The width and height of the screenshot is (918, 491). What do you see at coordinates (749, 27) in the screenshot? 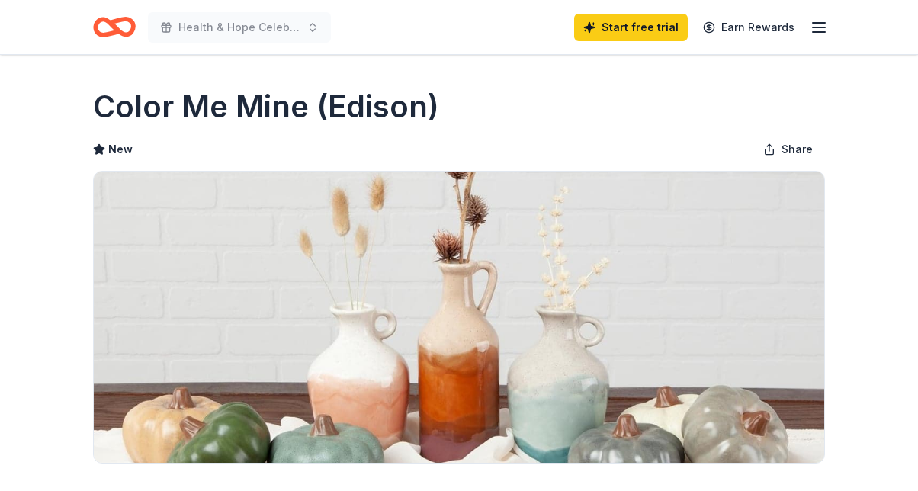
I see `a: Earn Rewards` at bounding box center [749, 27].